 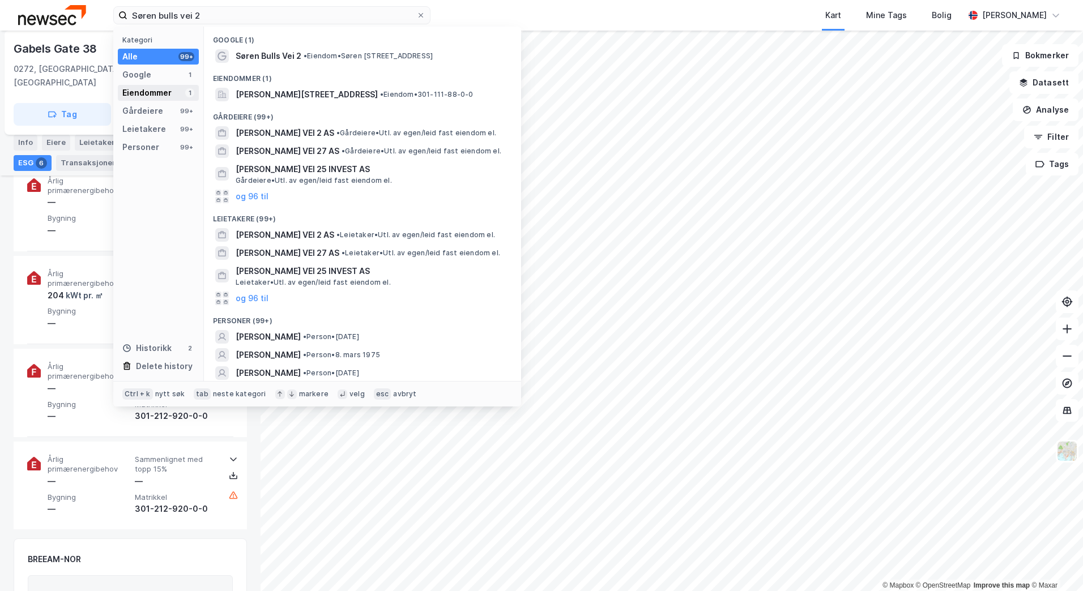 I want to click on div: 2, so click(x=190, y=348).